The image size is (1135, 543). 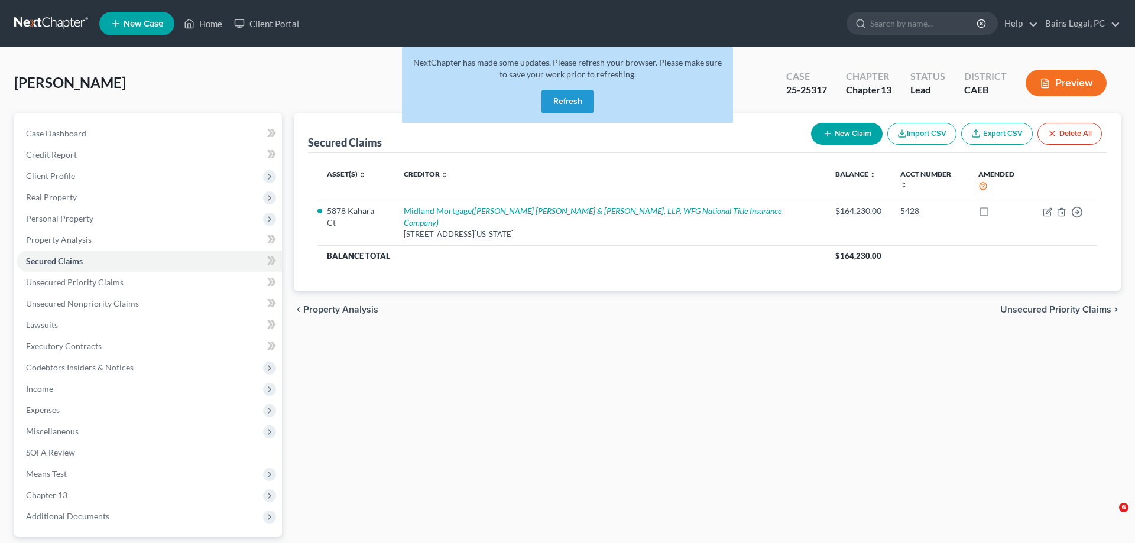 I want to click on a: Credit Report, so click(x=149, y=155).